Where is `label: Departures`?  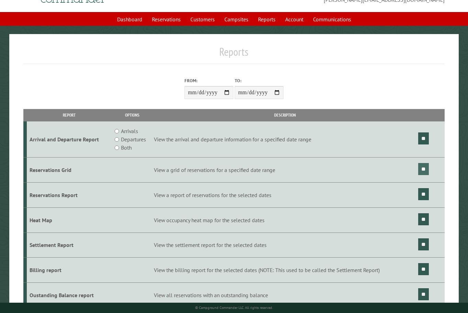 label: Departures is located at coordinates (133, 139).